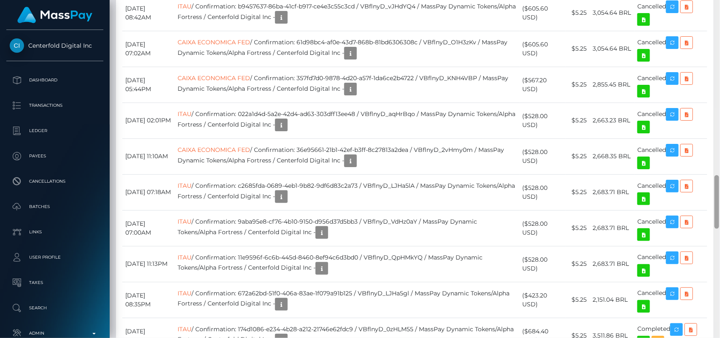 The height and width of the screenshot is (338, 720). What do you see at coordinates (55, 207) in the screenshot?
I see `a: Batches` at bounding box center [55, 207].